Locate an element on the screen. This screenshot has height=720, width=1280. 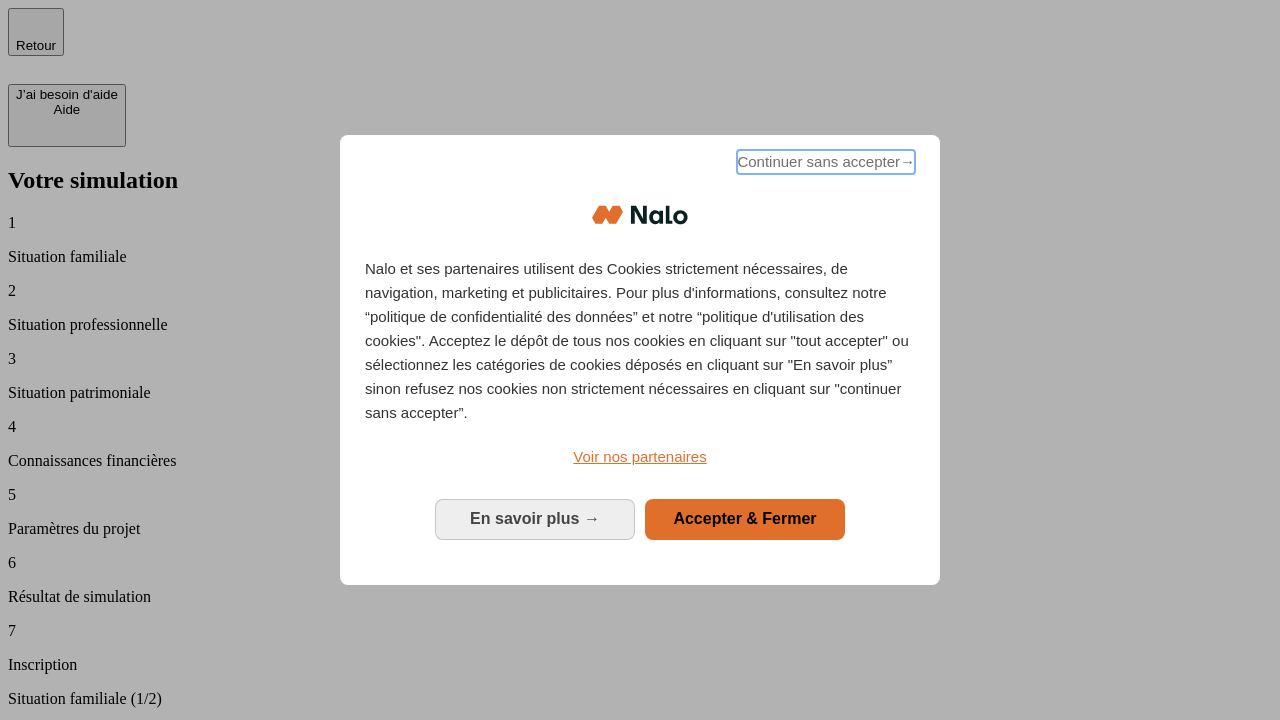
span: Voir nos partenaires is located at coordinates (639, 456).